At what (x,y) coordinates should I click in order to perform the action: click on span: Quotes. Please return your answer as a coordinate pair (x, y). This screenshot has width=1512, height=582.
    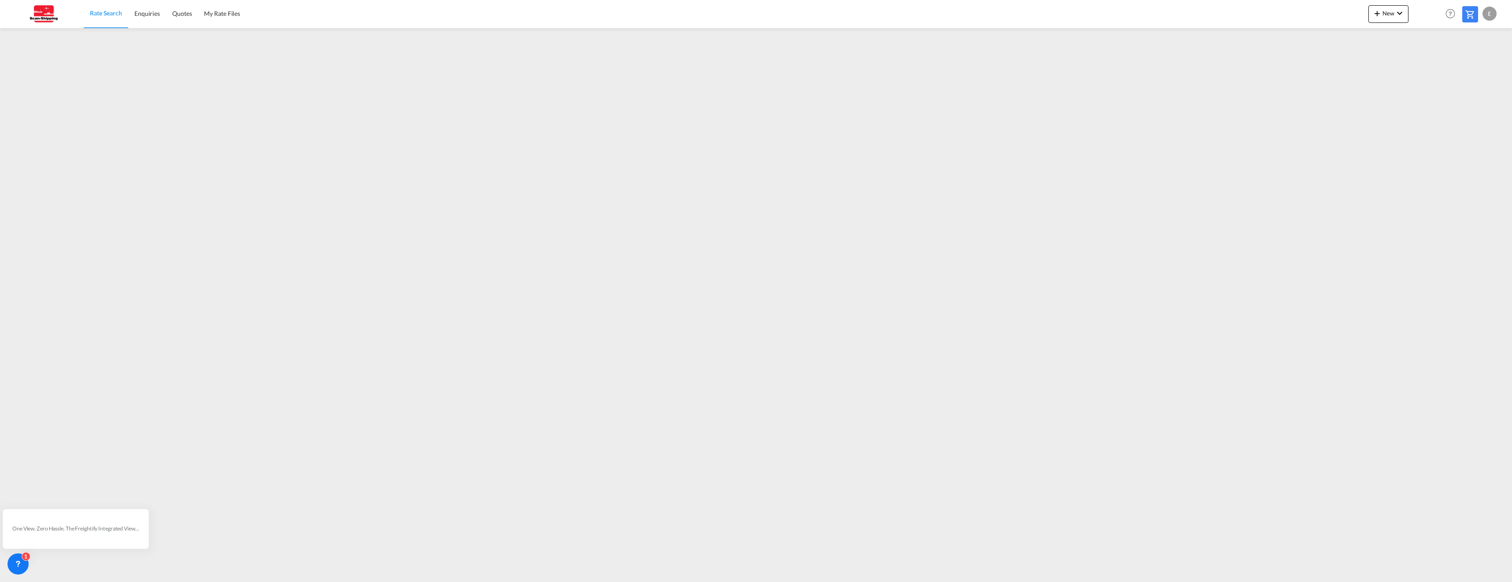
    Looking at the image, I should click on (182, 13).